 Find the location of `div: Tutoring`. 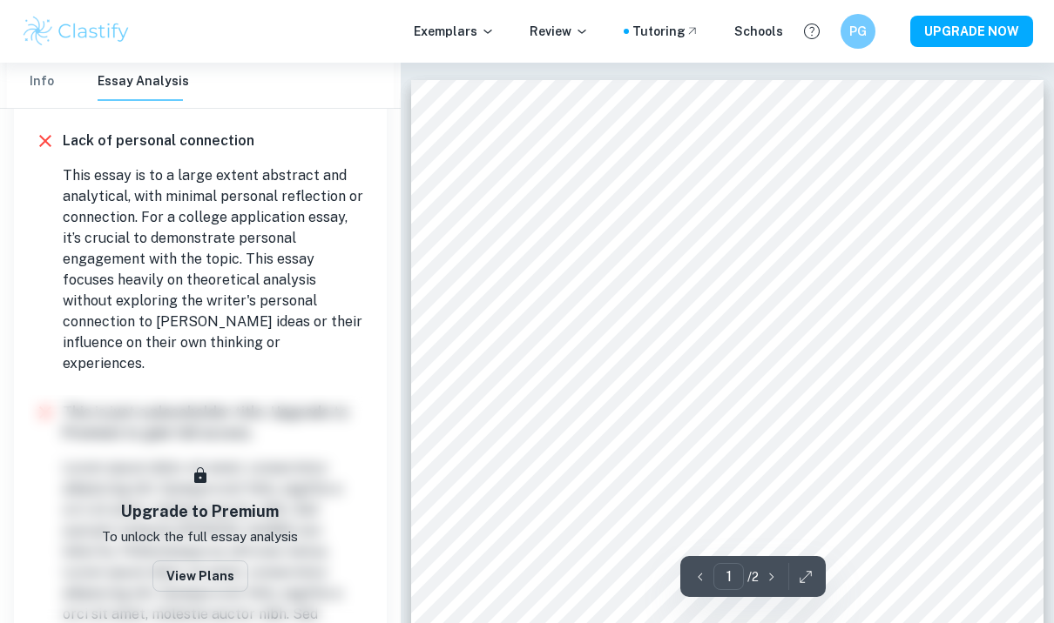

div: Tutoring is located at coordinates (665, 31).